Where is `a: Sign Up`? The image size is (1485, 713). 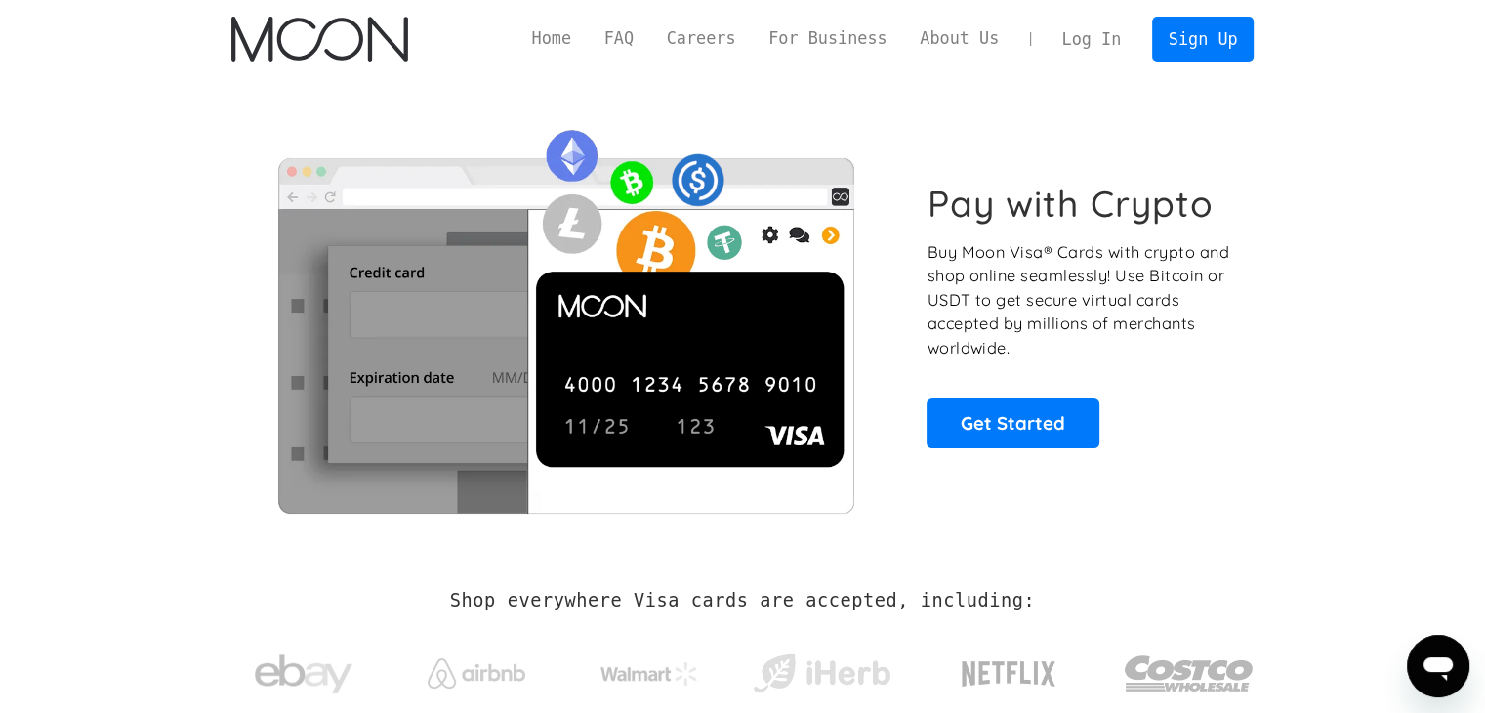 a: Sign Up is located at coordinates (1203, 38).